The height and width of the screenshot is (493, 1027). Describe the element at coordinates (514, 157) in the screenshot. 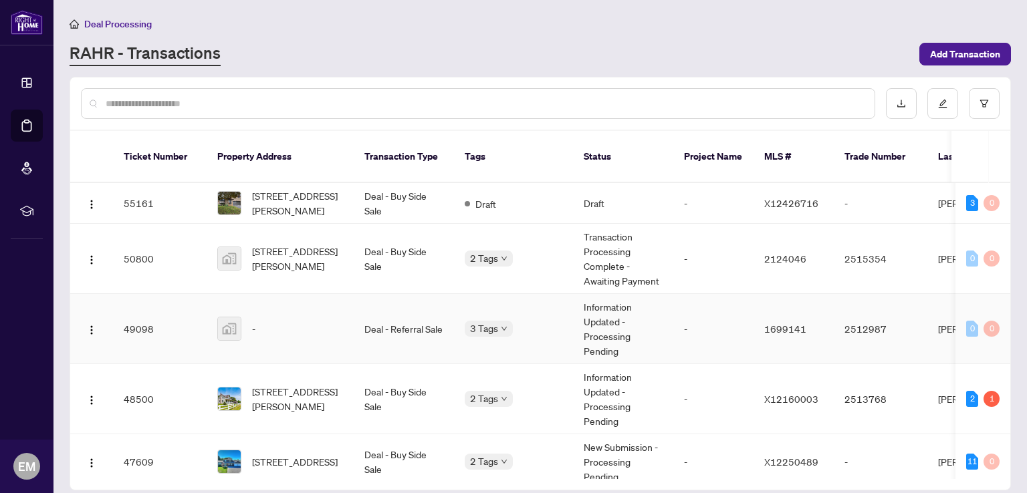

I see `th: Tags` at that location.